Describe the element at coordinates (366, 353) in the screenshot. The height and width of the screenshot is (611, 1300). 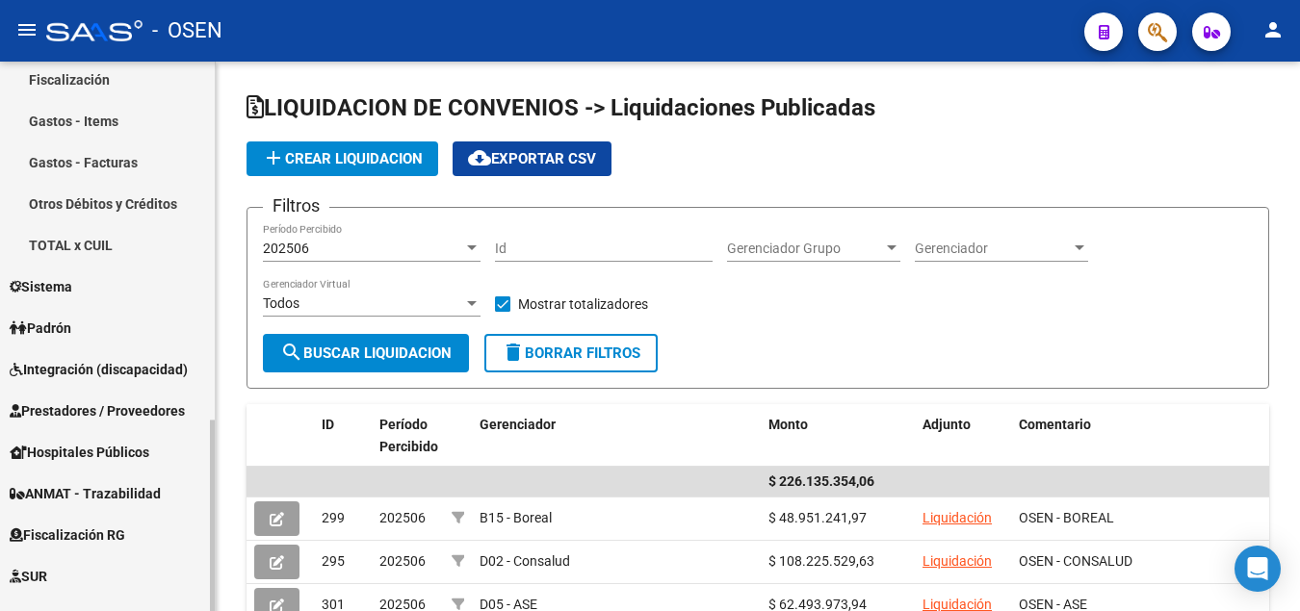
I see `span: Buscar Liquidacion` at that location.